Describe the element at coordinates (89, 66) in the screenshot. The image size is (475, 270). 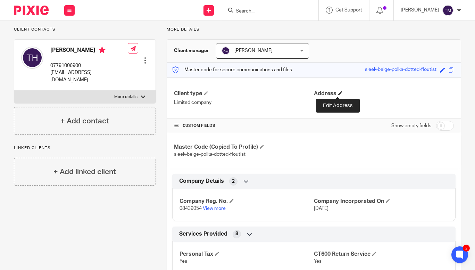
I see `p: 07791006900` at that location.